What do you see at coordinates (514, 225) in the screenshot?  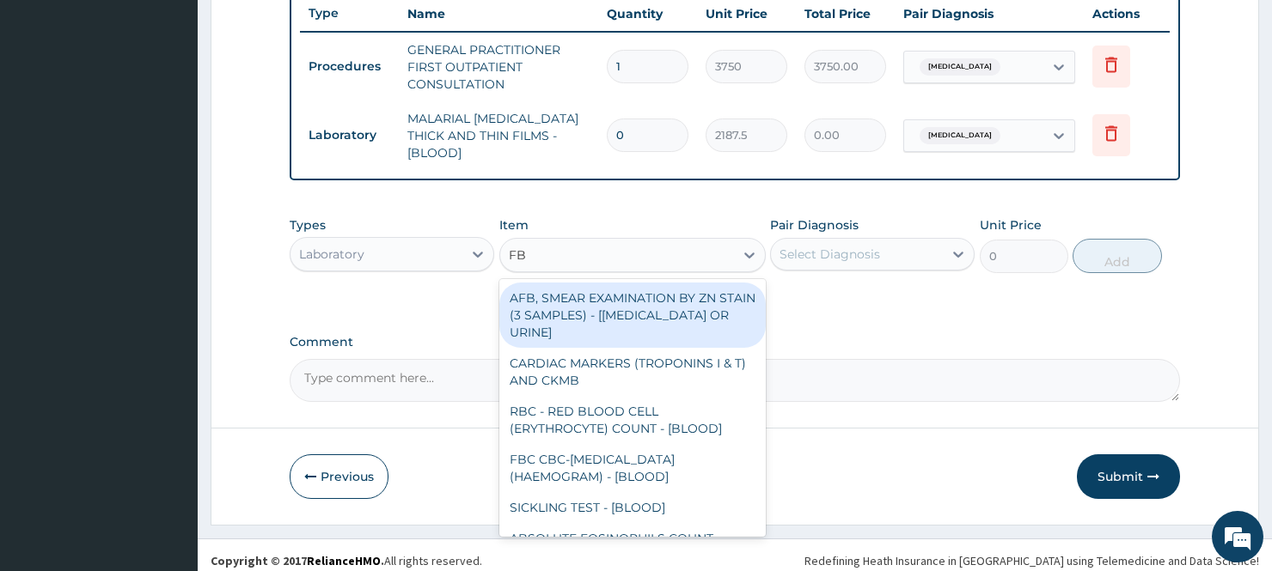 I see `label: Item` at bounding box center [514, 225].